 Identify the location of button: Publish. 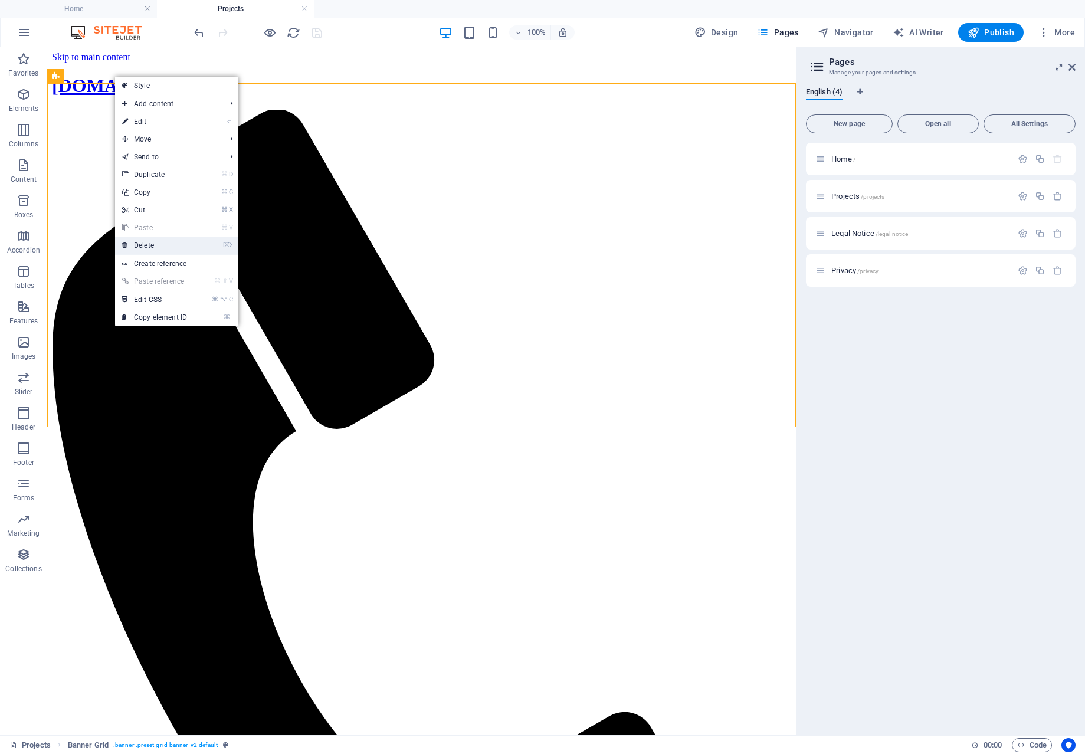
(990, 32).